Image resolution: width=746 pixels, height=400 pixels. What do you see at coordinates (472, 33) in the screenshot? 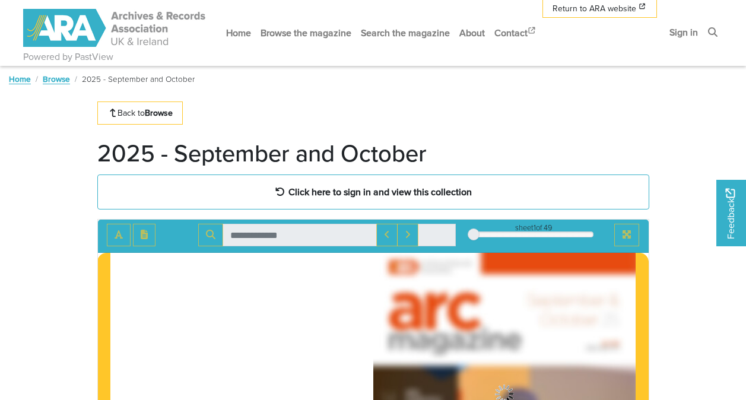
I see `a: About` at bounding box center [472, 33].